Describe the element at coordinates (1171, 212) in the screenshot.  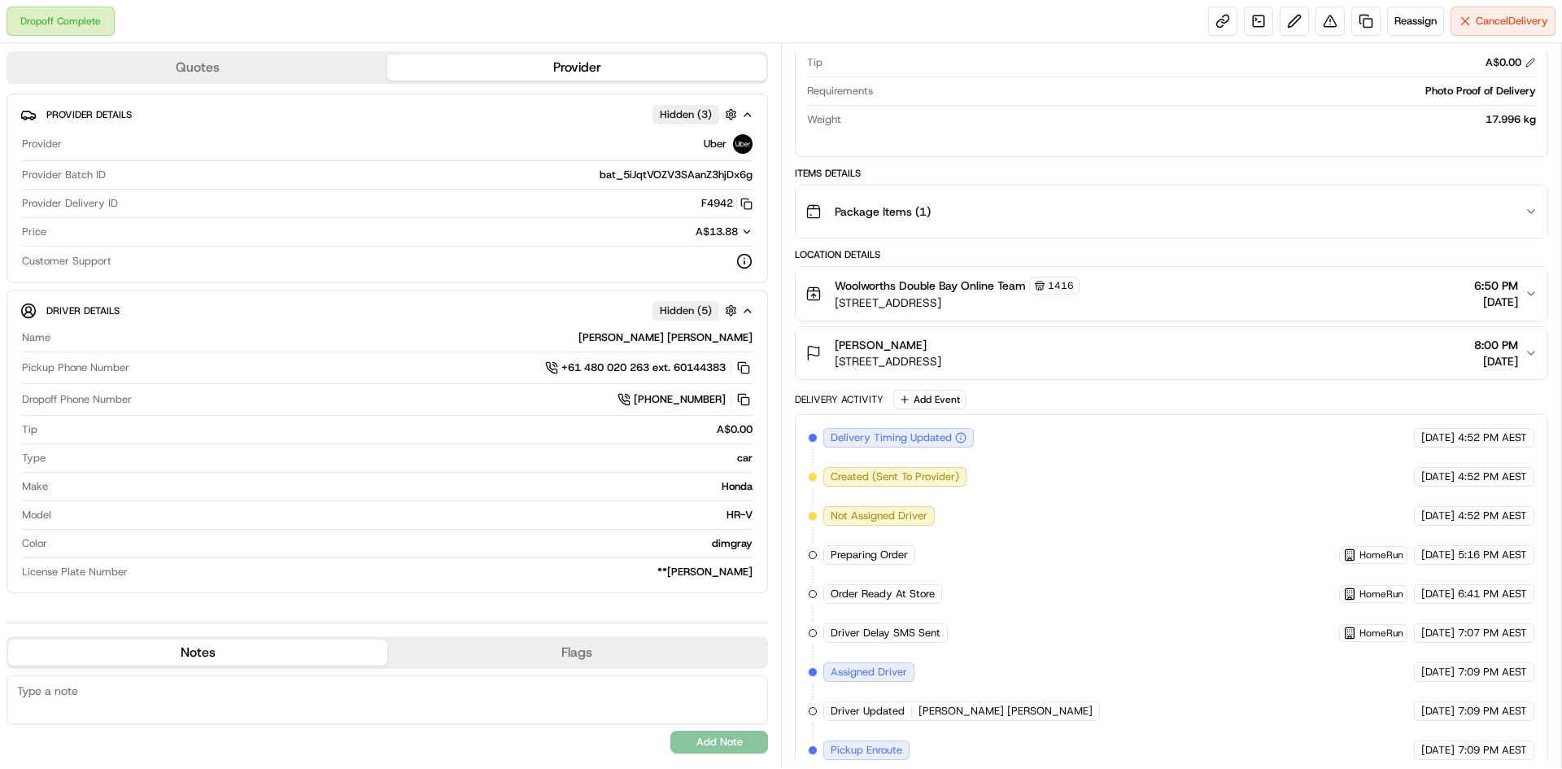
I see `button: Package Items (1)` at that location.